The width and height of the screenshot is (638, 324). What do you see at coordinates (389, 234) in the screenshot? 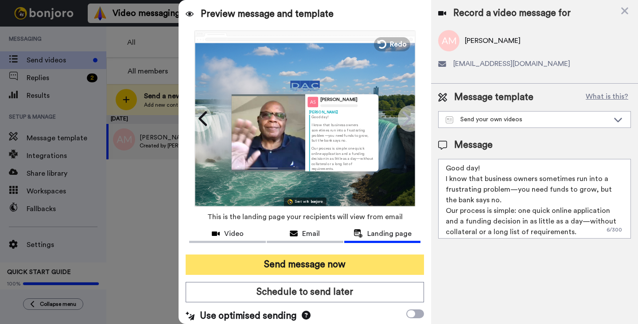
I see `span: Landing page` at bounding box center [389, 234].